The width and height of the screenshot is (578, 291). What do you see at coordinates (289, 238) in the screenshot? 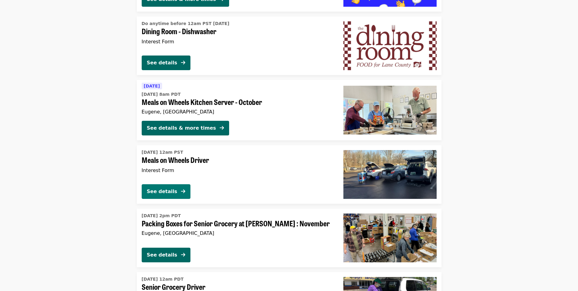
I see `a: See details for "Packing Boxes for Senior Grocery at Bailey Hill : November"` at bounding box center [289, 238].